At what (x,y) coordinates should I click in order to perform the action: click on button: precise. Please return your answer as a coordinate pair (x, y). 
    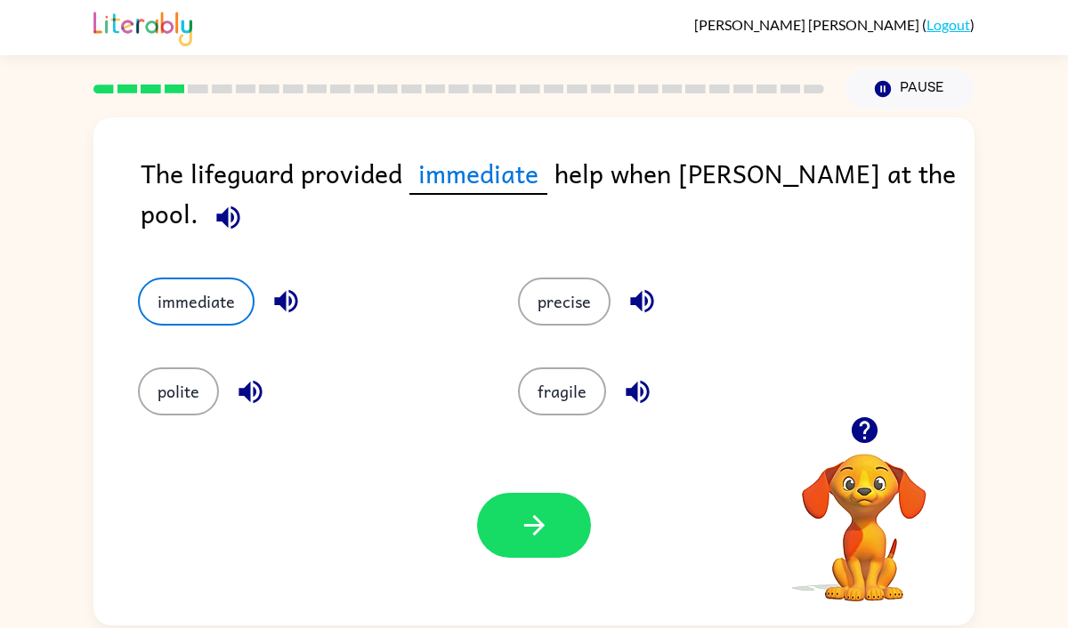
    Looking at the image, I should click on (564, 302).